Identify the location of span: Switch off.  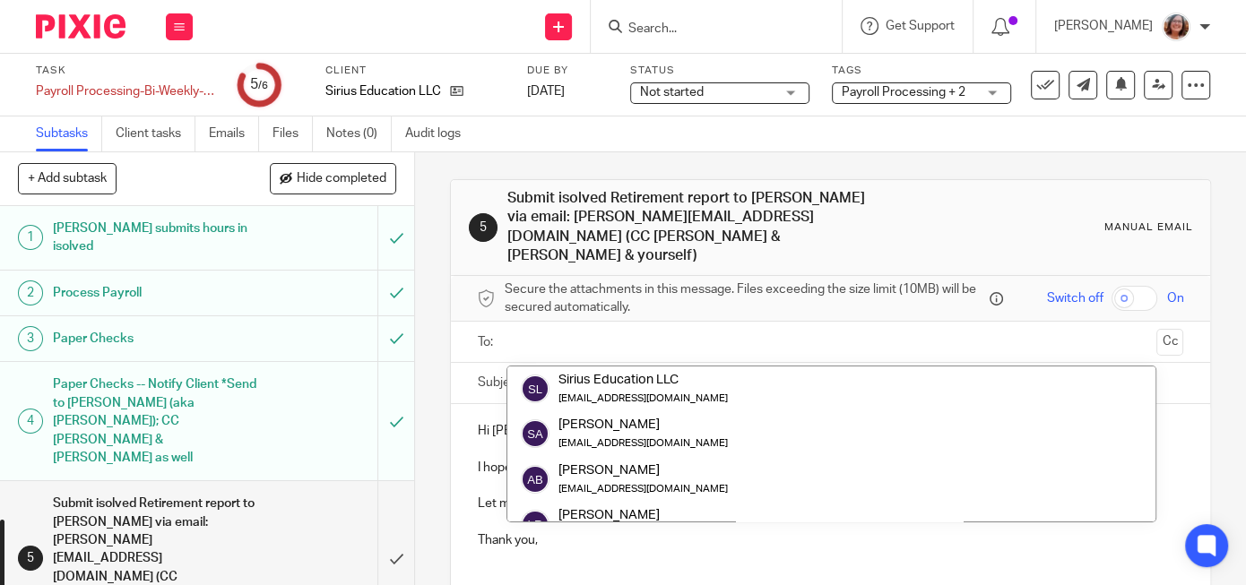
(1074, 298).